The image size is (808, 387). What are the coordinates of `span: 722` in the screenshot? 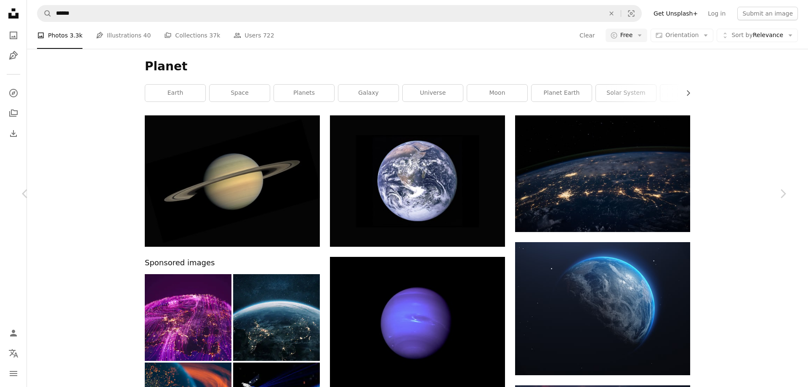 It's located at (269, 35).